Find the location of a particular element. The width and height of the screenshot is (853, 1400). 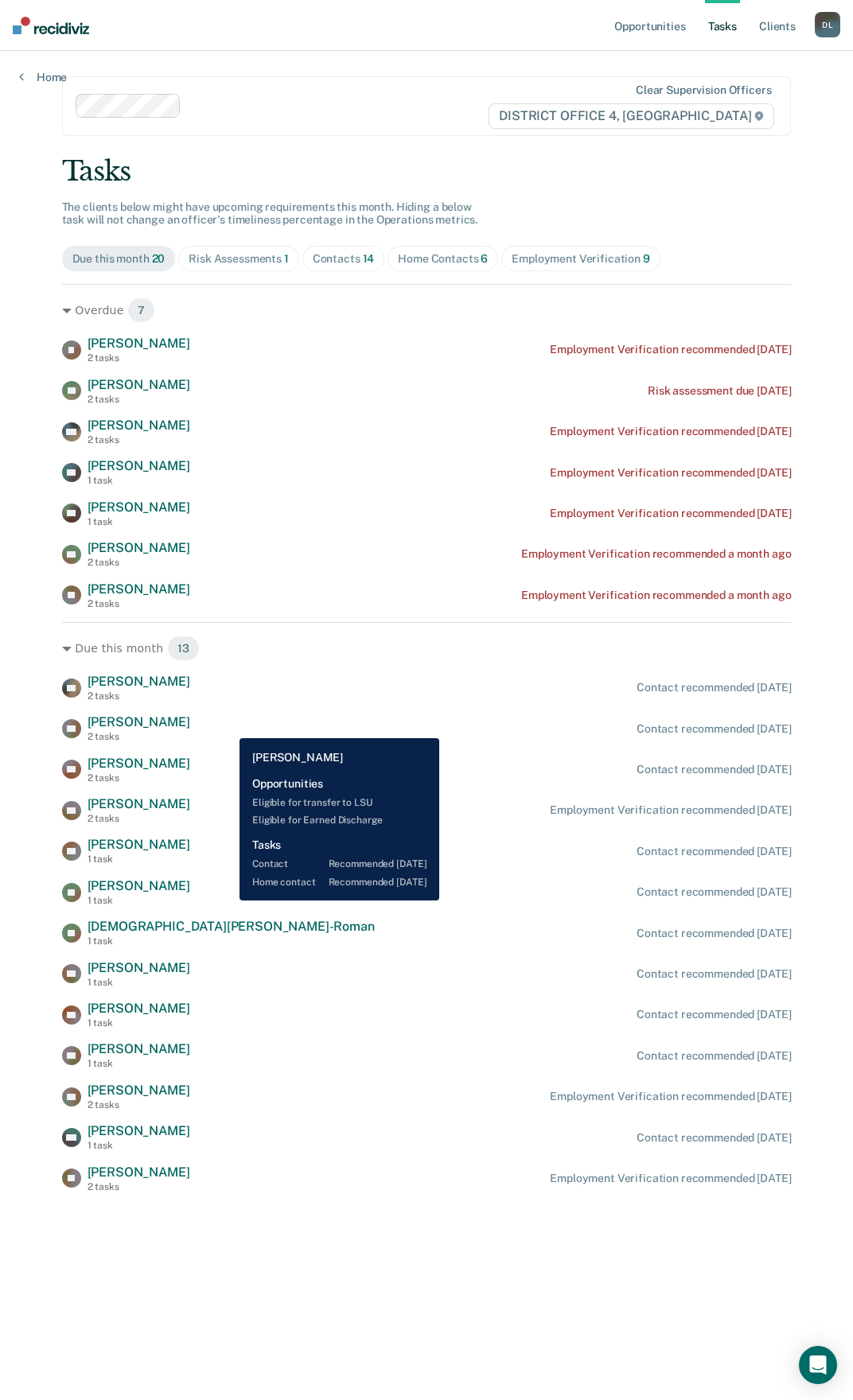

div: Overdue 7 is located at coordinates (426, 310).